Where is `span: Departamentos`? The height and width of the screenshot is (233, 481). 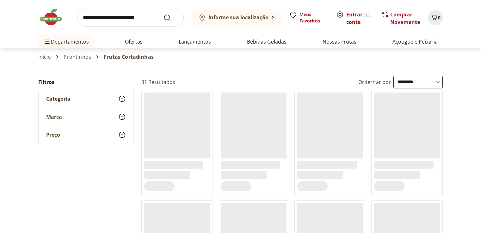
span: Departamentos is located at coordinates (66, 42).